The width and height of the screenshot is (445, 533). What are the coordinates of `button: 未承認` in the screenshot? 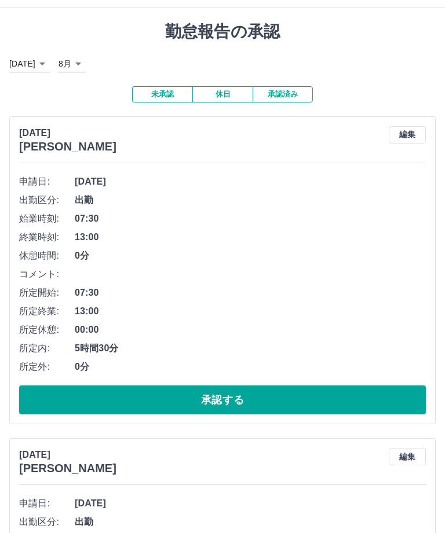 It's located at (162, 95).